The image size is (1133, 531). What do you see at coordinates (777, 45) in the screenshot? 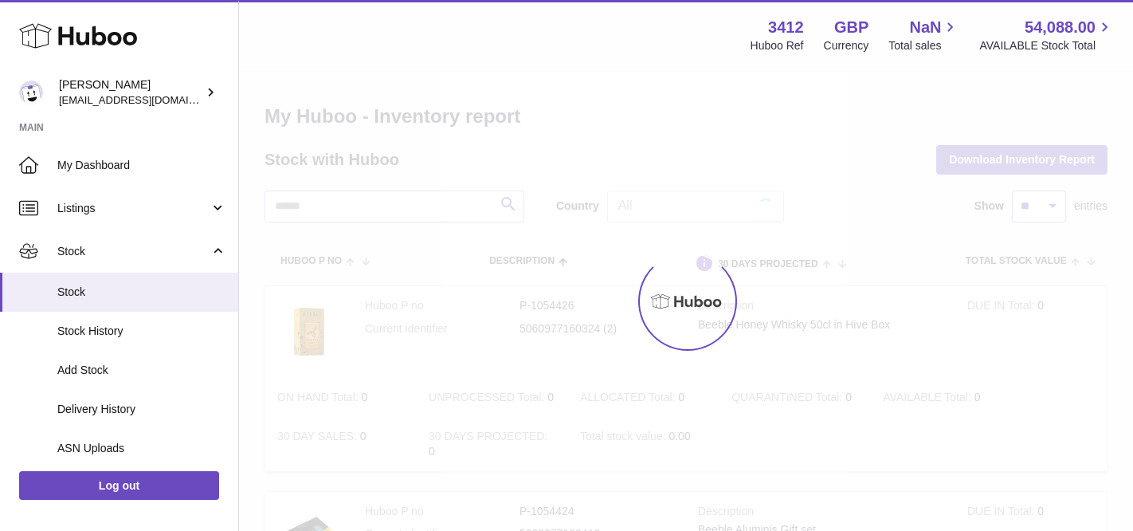
I see `div: Huboo Ref` at bounding box center [777, 45].